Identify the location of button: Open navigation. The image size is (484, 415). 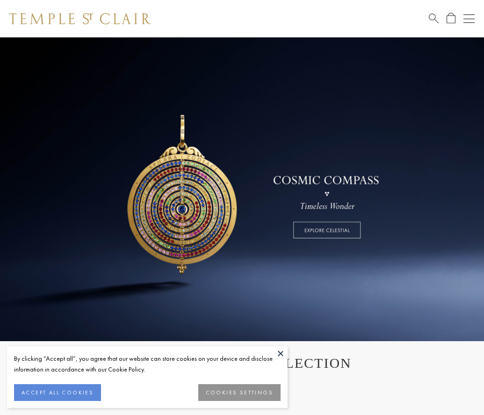
(469, 19).